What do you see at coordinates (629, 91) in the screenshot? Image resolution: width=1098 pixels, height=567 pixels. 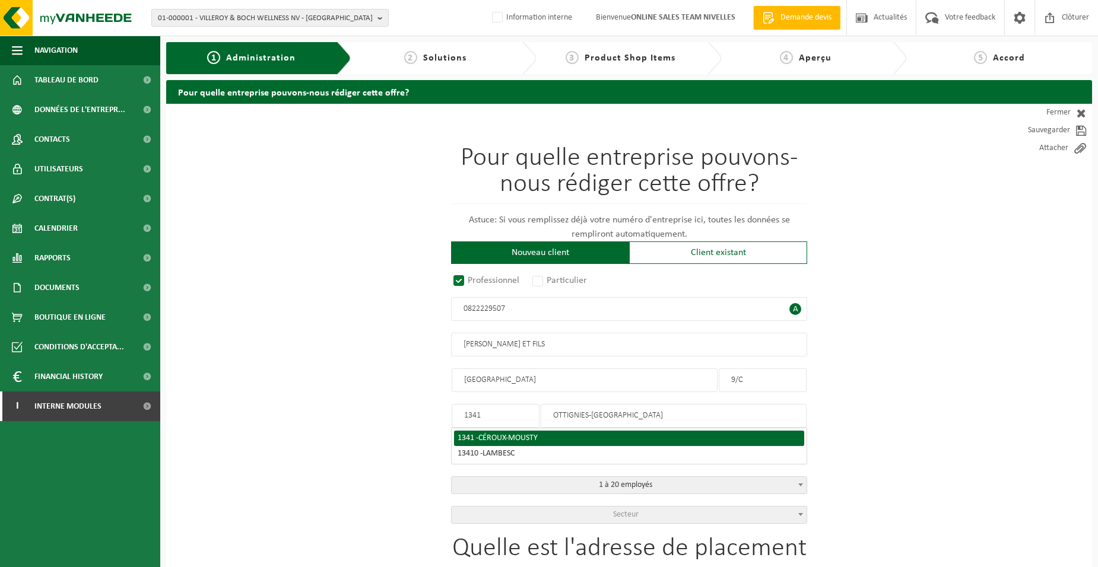 I see `h2: Pour quelle entreprise pouvons-nous rédiger cette offre?` at bounding box center [629, 91].